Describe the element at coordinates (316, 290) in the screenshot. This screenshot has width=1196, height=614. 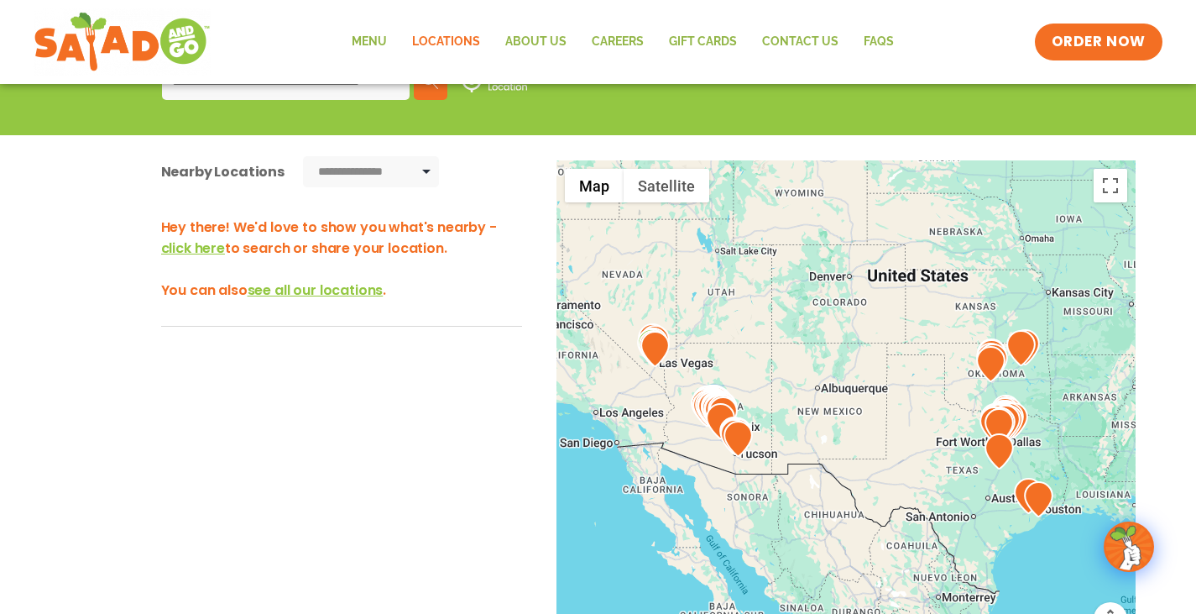
I see `span: see all our locations` at that location.